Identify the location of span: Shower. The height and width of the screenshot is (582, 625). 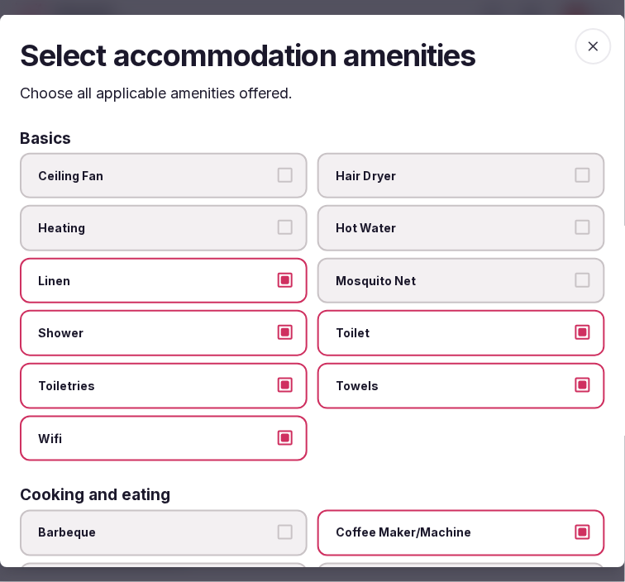
(155, 333).